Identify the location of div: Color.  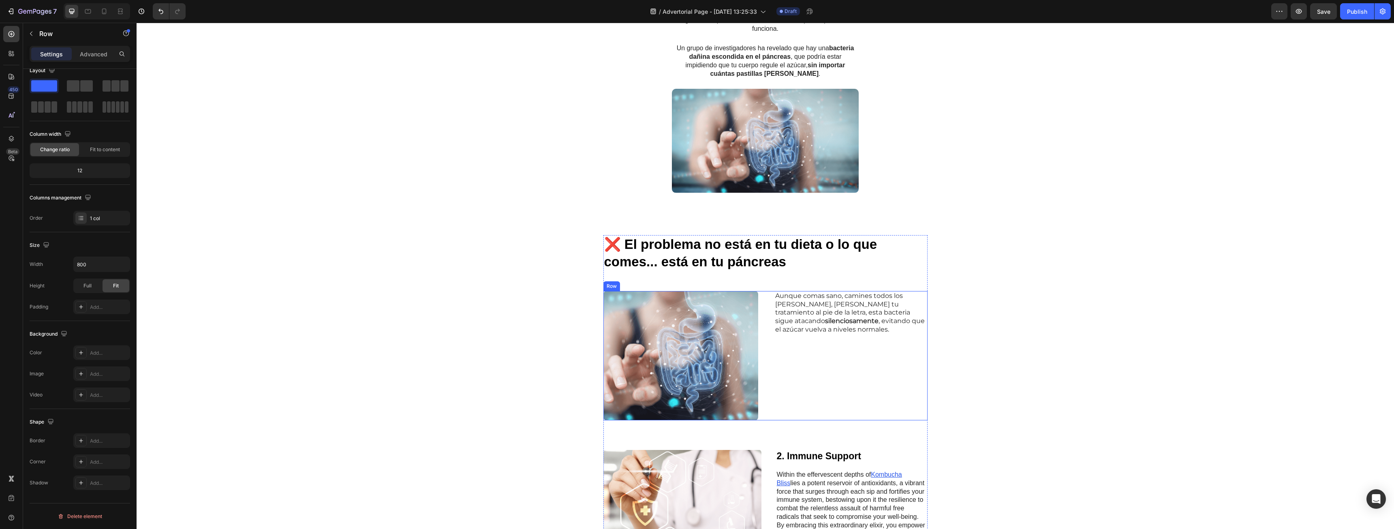
(36, 353).